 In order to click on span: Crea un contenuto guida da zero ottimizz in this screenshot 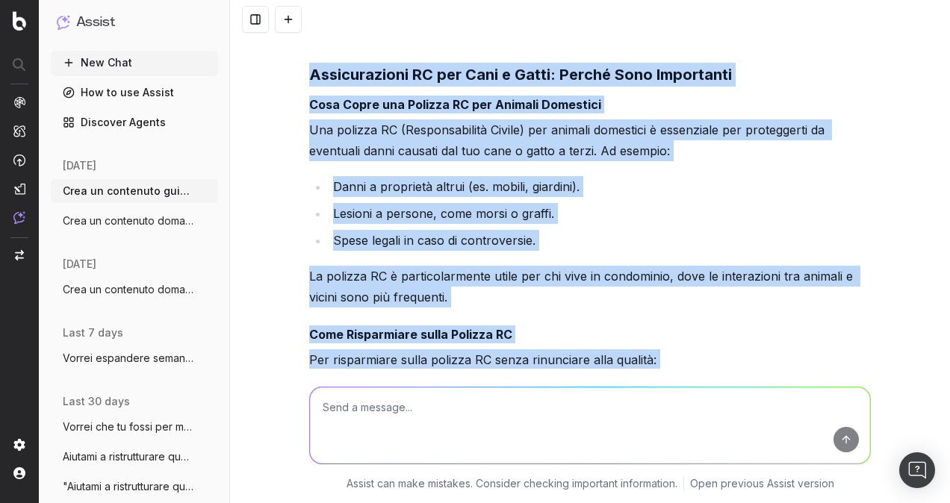, I will do `click(128, 191)`.